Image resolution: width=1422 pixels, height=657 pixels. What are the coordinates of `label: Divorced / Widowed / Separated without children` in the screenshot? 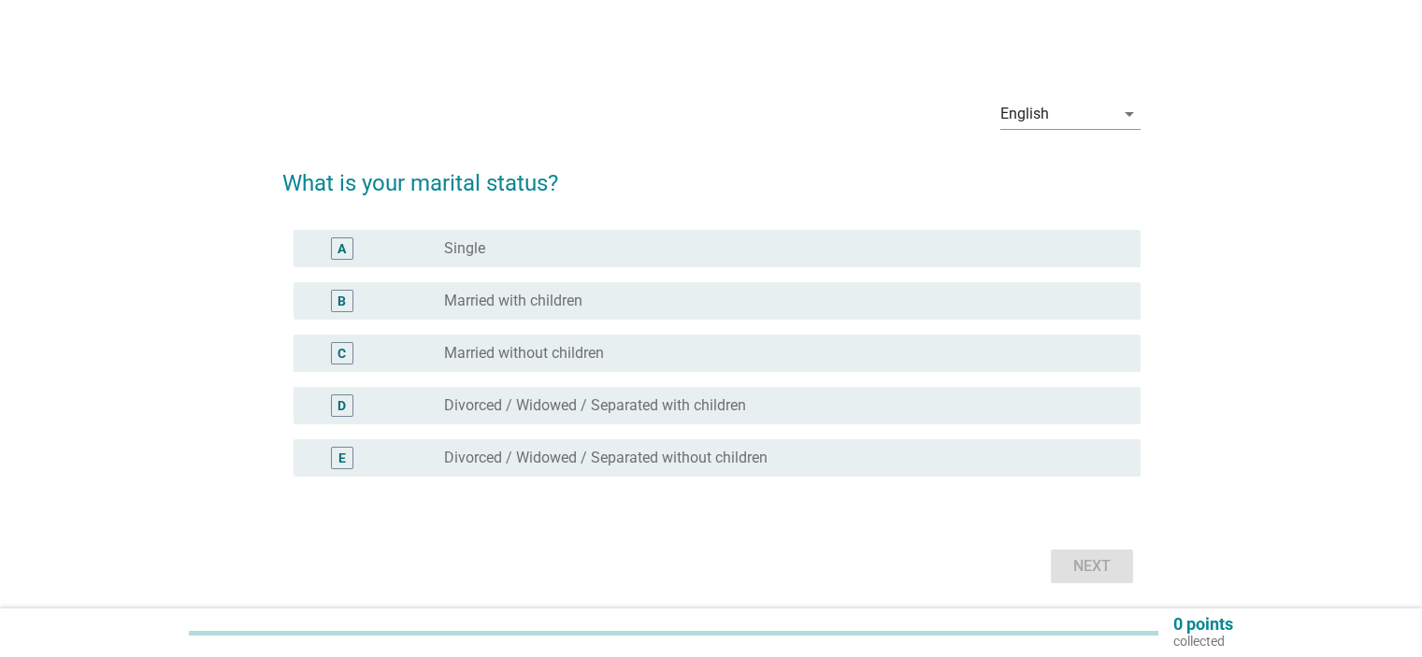 It's located at (606, 458).